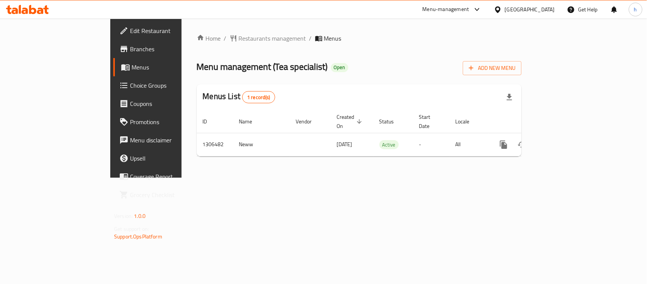 This screenshot has height=284, width=647. I want to click on a: Coverage Report, so click(166, 176).